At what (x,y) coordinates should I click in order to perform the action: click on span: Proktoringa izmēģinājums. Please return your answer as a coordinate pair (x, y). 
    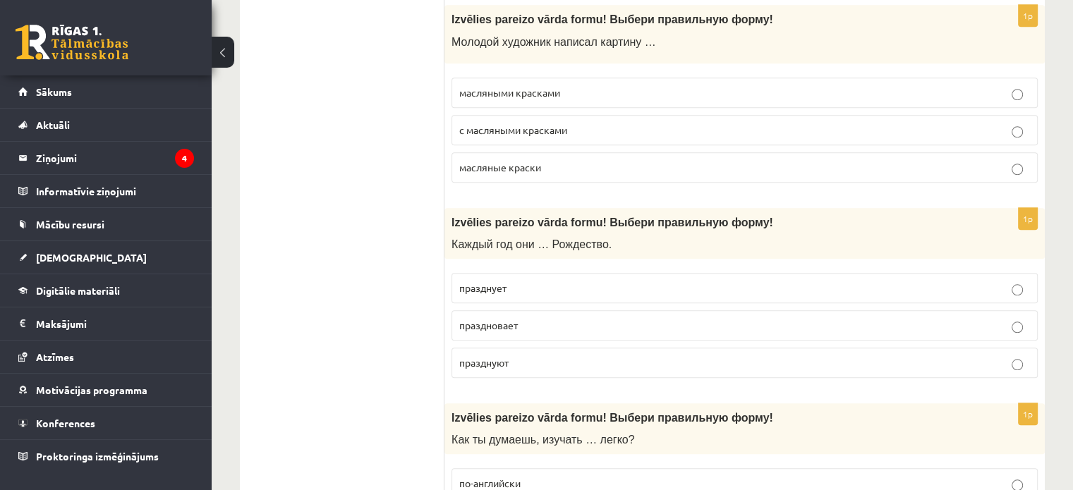
    Looking at the image, I should click on (97, 456).